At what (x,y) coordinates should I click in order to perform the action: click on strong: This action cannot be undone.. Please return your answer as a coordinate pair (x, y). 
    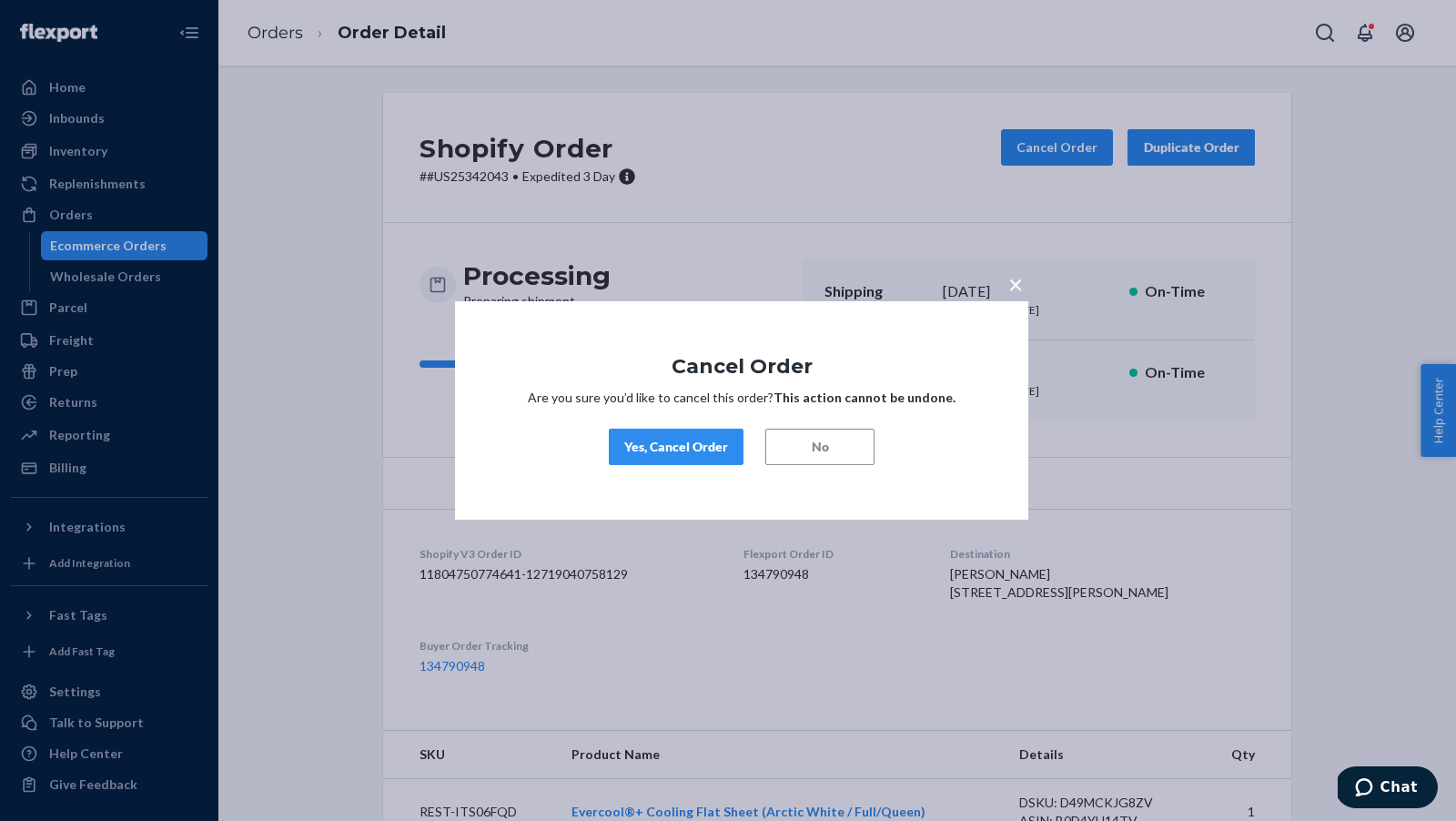
    Looking at the image, I should click on (865, 397).